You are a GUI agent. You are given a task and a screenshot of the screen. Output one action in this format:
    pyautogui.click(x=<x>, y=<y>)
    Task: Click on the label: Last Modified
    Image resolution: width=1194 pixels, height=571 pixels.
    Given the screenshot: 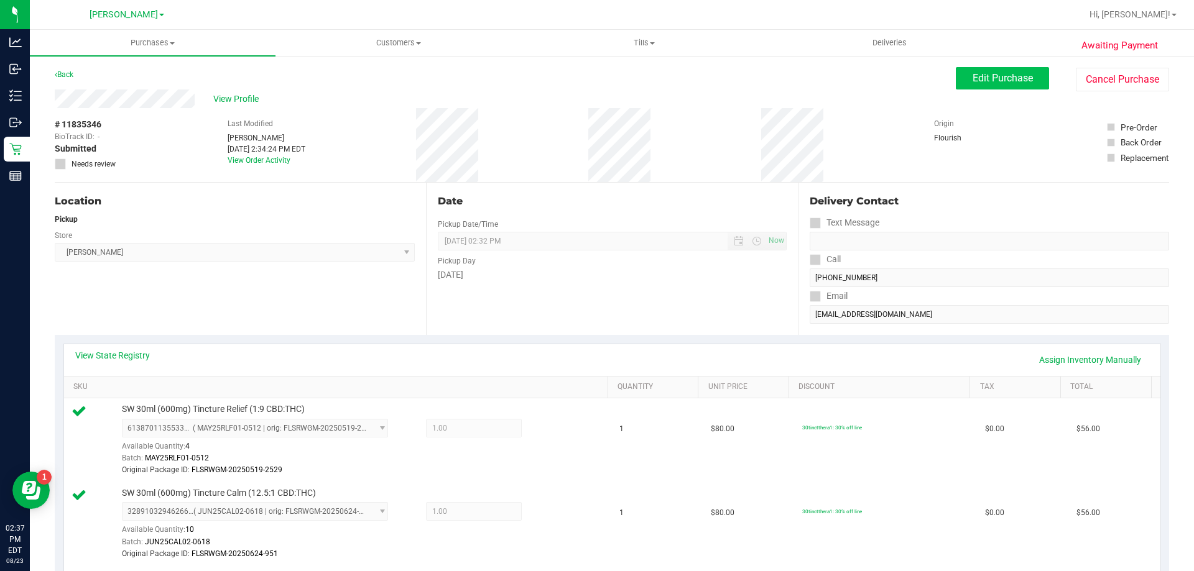 What is the action you would take?
    pyautogui.click(x=250, y=124)
    